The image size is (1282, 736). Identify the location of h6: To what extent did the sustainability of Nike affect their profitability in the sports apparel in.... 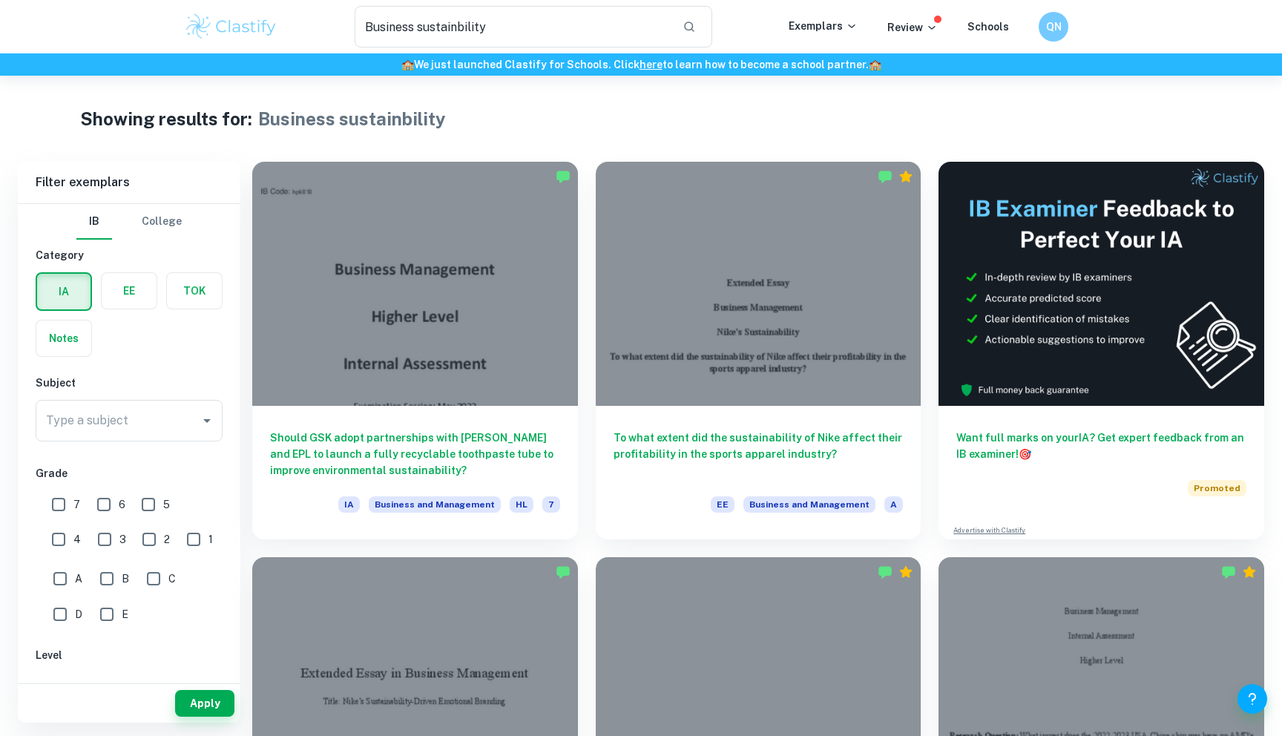
(758, 454).